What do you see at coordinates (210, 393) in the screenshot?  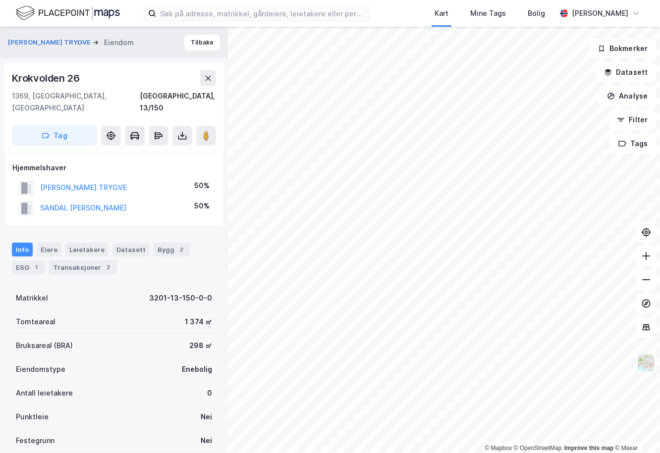 I see `div: 0` at bounding box center [210, 393].